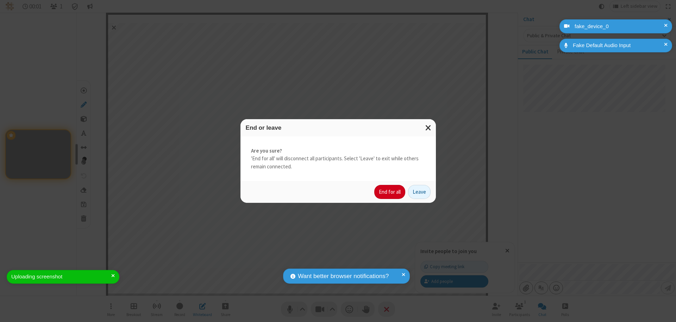  I want to click on div: Uploading screenshot, so click(61, 277).